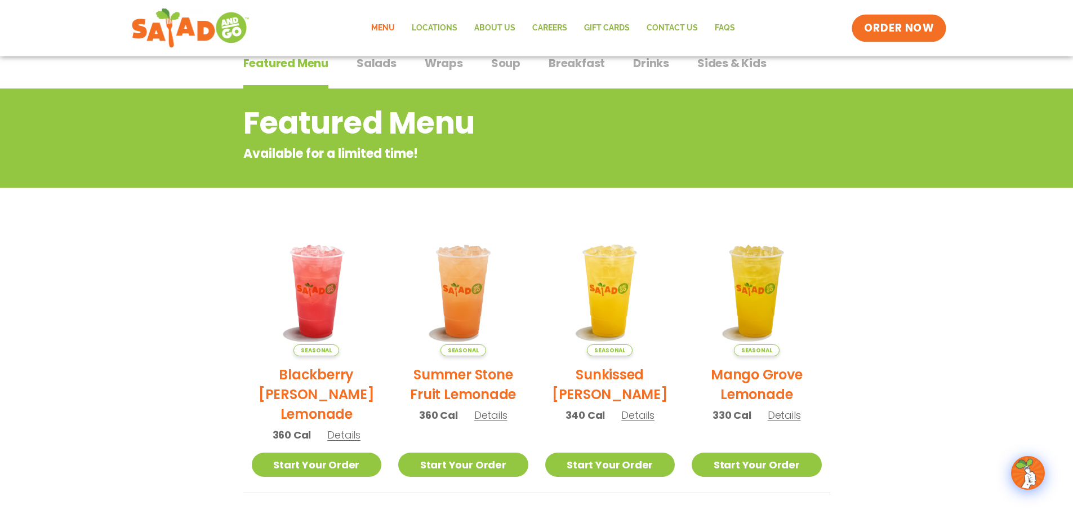 This screenshot has width=1073, height=518. I want to click on h2: Mango Grove Lemonade, so click(756, 384).